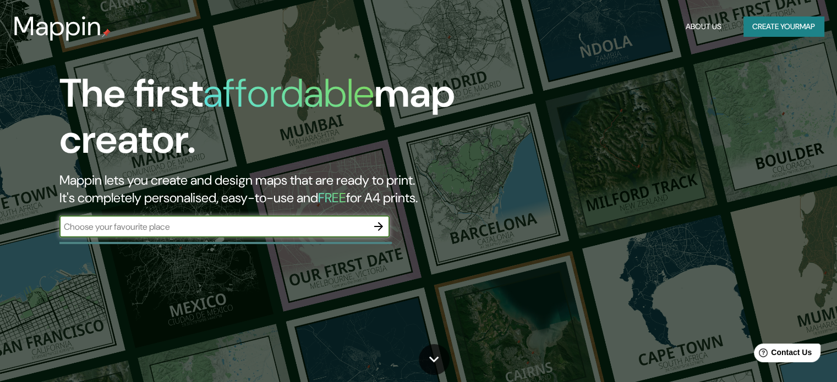  What do you see at coordinates (57, 26) in the screenshot?
I see `h3: Mappin` at bounding box center [57, 26].